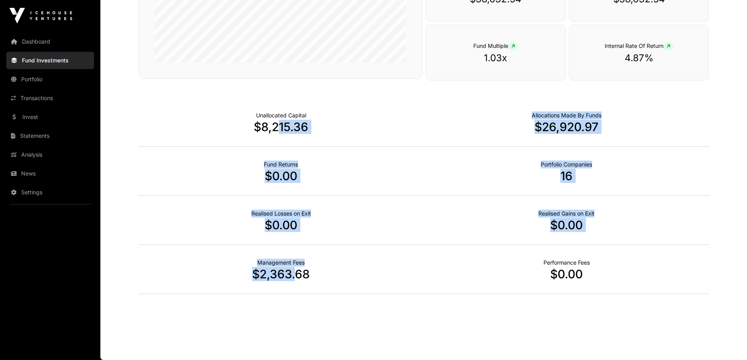  What do you see at coordinates (281, 115) in the screenshot?
I see `p: Cash not yet allocated` at bounding box center [281, 115].